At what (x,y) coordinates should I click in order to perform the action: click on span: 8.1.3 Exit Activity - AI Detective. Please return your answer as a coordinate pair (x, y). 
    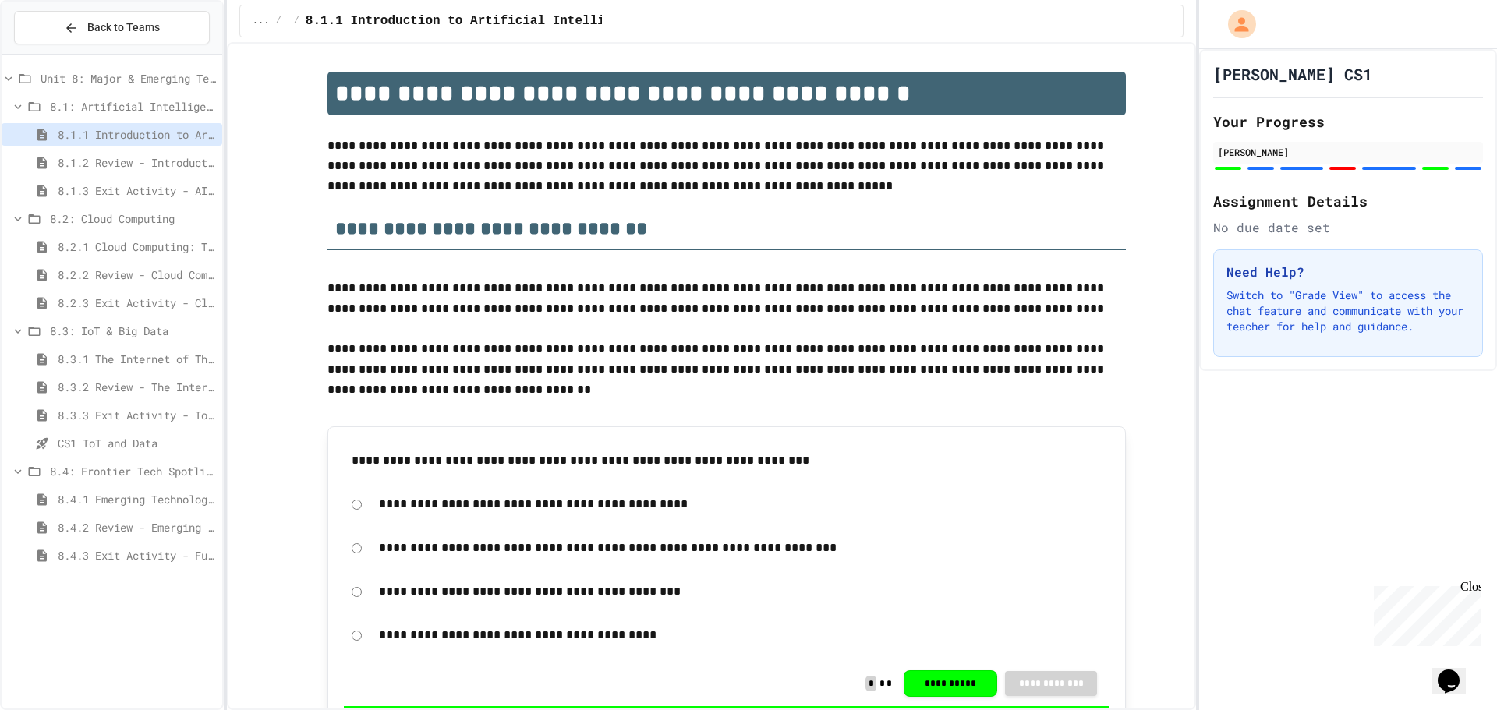
    Looking at the image, I should click on (136, 190).